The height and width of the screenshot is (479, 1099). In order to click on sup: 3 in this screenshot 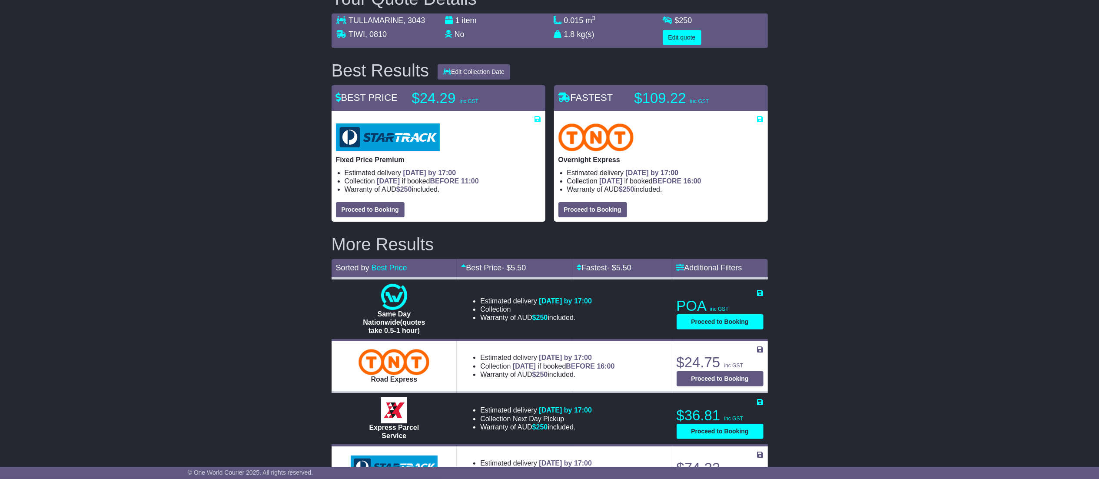, I will do `click(594, 18)`.